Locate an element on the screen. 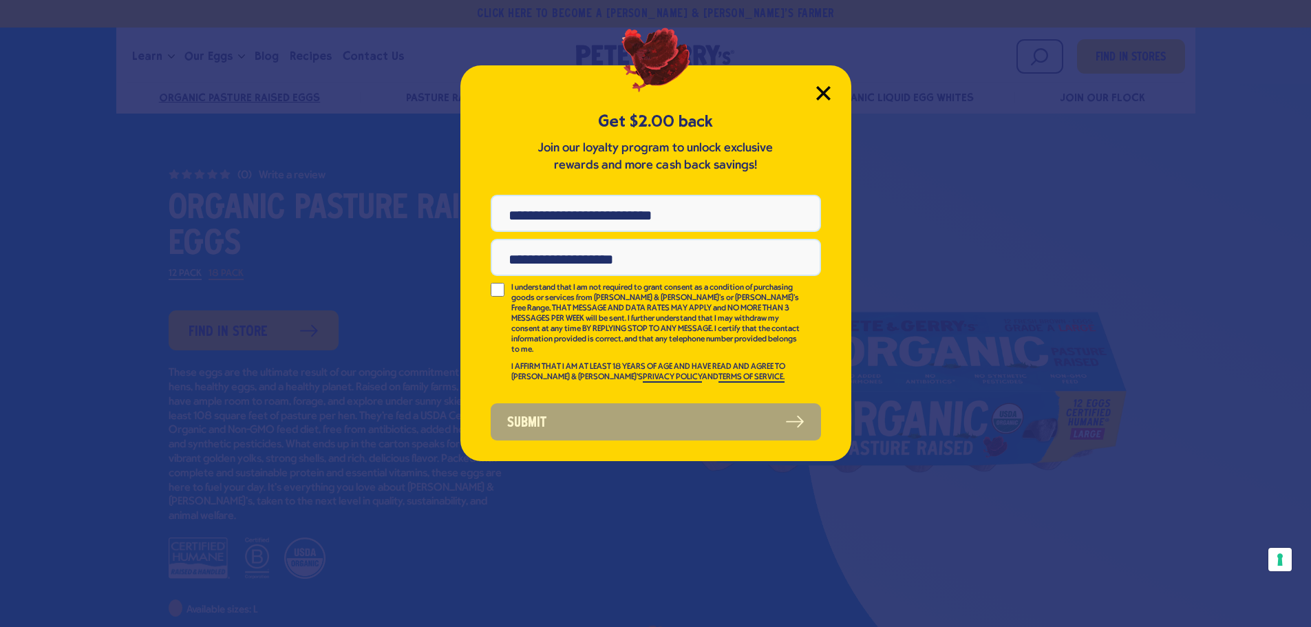 Image resolution: width=1311 pixels, height=627 pixels. button: Your consent preferences for tracking technologies is located at coordinates (1280, 559).